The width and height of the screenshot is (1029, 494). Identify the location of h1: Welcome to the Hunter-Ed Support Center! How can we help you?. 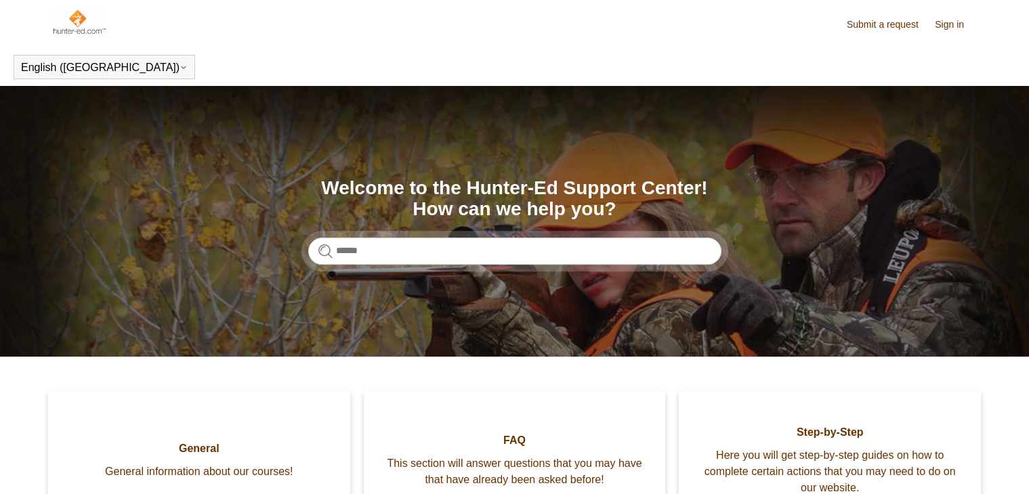
(515, 199).